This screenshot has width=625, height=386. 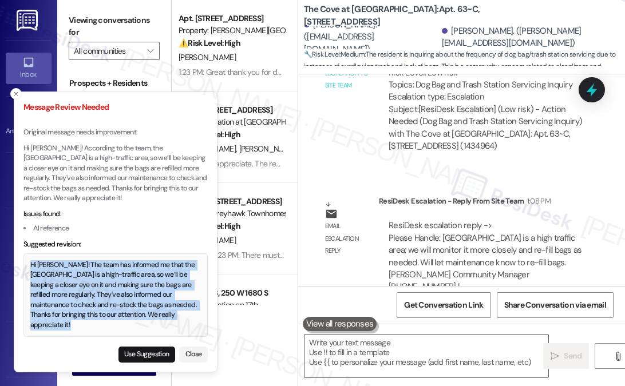 I want to click on span: : The resident is inquiring about the frequency of dog bag/trash station servicing due to instanc..., so click(x=464, y=67).